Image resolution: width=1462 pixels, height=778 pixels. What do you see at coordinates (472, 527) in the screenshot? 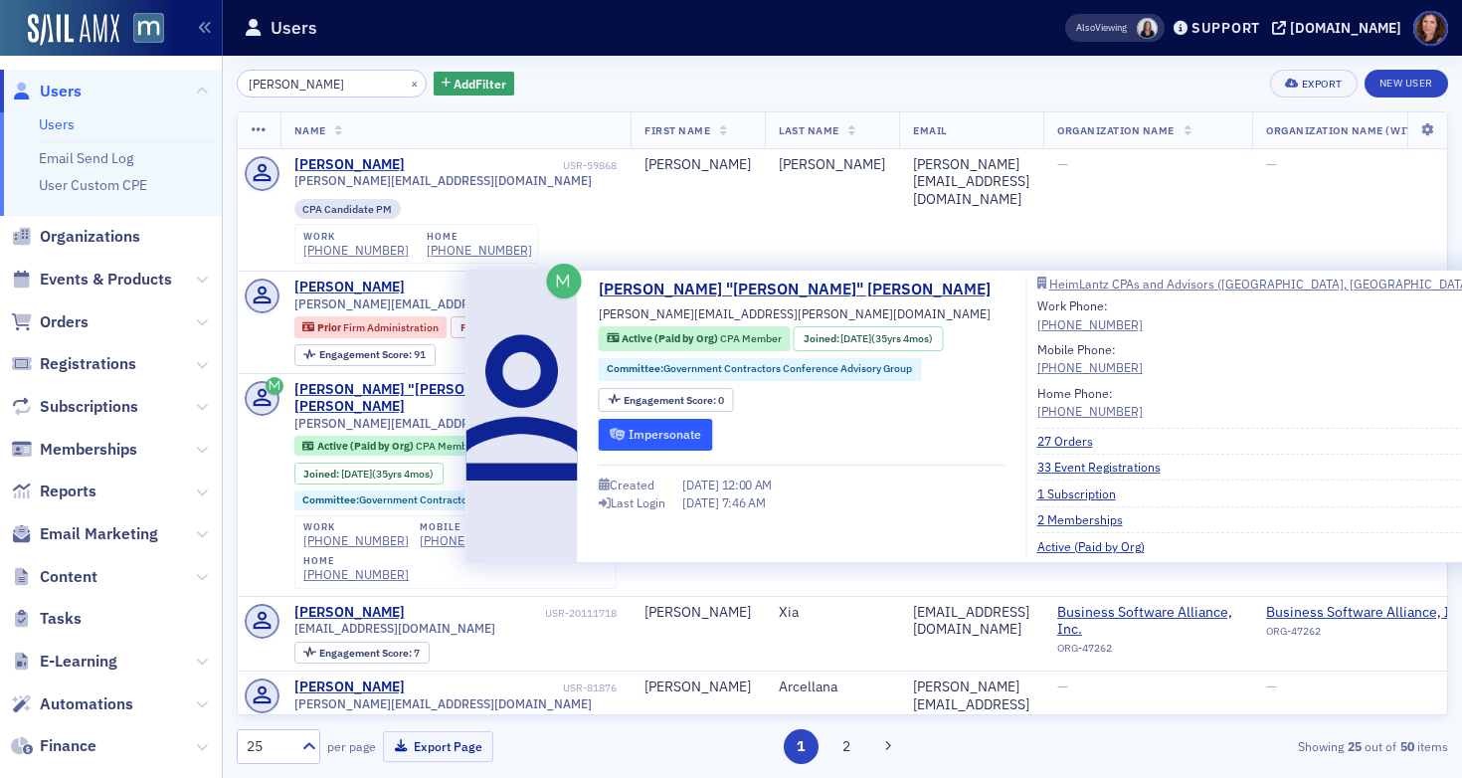
I see `div: mobile` at bounding box center [472, 527].